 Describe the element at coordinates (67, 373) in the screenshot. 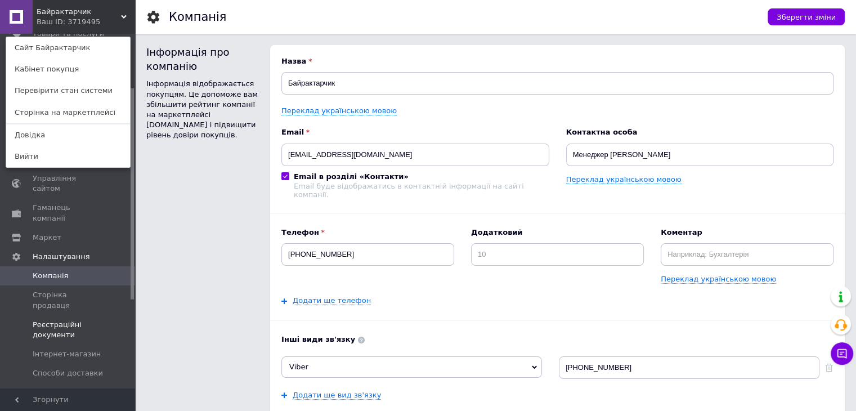

I see `span: Способи доставки` at that location.